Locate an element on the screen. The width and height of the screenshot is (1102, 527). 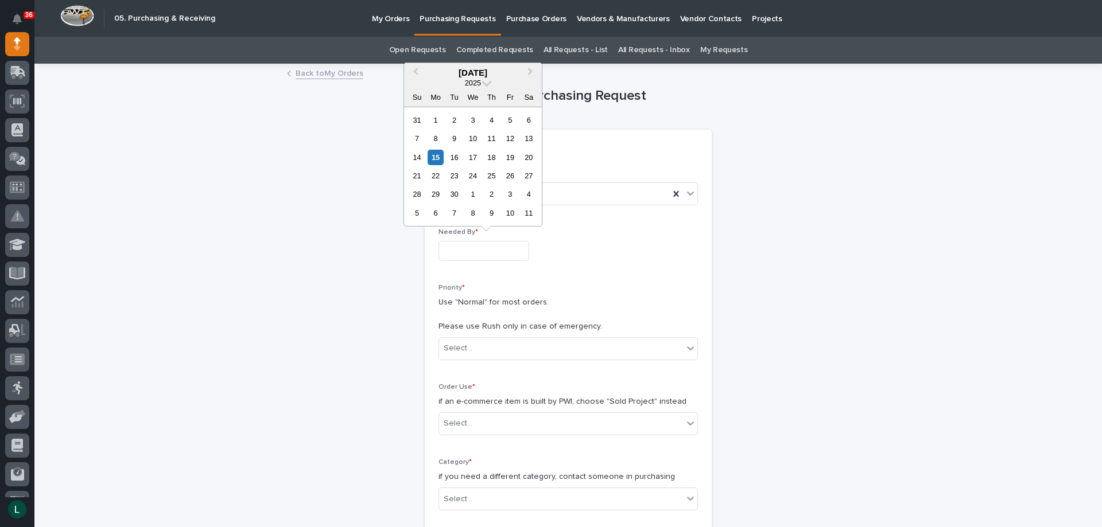
p: 36 is located at coordinates (29, 15).